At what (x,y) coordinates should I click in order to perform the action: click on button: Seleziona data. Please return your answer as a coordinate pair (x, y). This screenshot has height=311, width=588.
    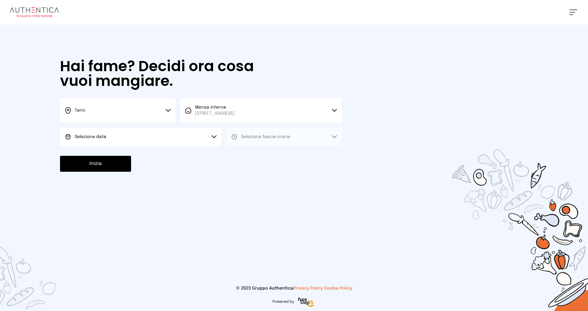
    Looking at the image, I should click on (141, 137).